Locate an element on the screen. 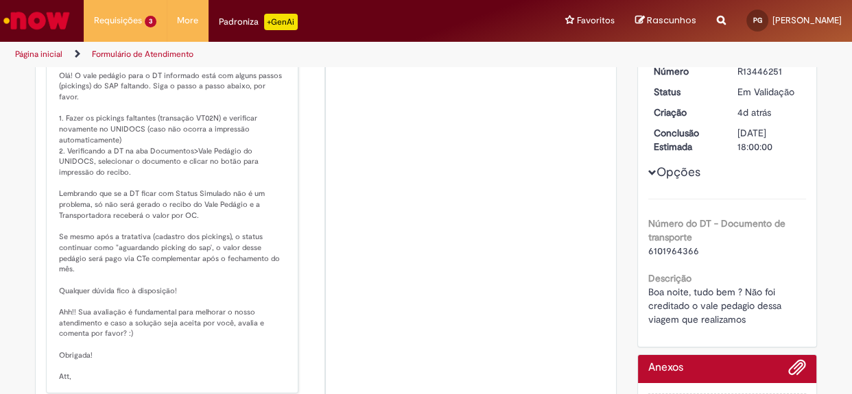 The image size is (852, 394). span: PG is located at coordinates (757, 20).